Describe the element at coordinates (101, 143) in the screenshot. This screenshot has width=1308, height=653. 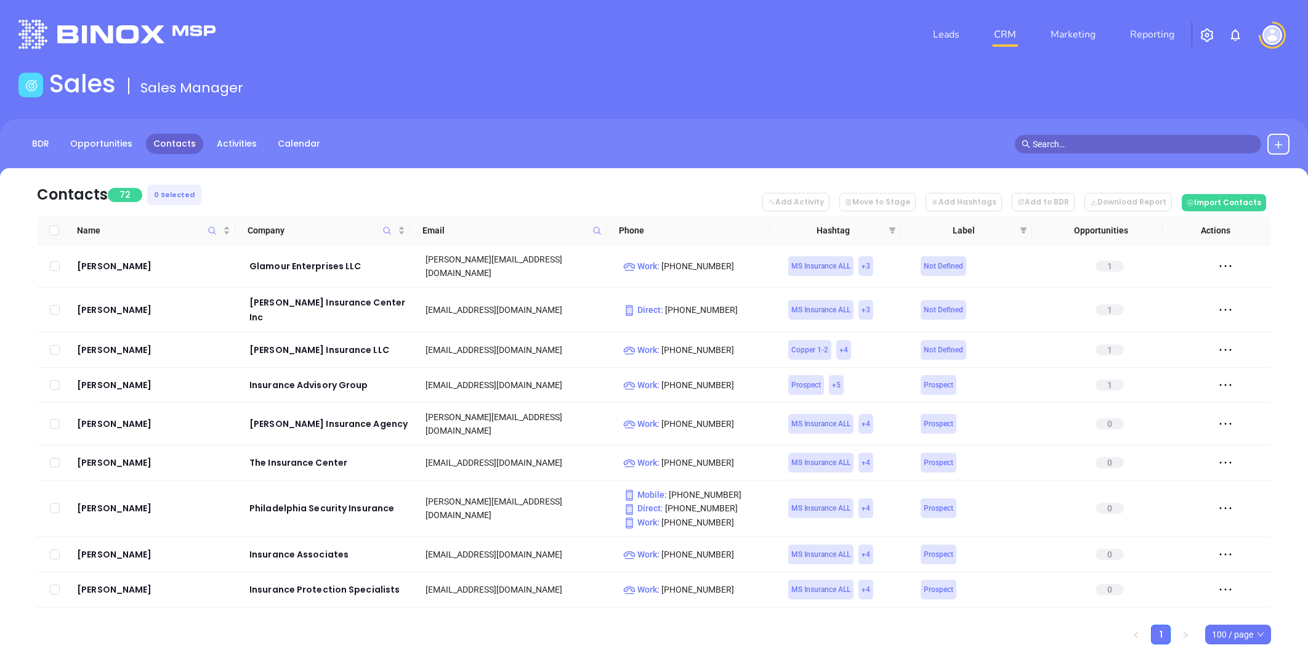
I see `a: Opportunities` at that location.